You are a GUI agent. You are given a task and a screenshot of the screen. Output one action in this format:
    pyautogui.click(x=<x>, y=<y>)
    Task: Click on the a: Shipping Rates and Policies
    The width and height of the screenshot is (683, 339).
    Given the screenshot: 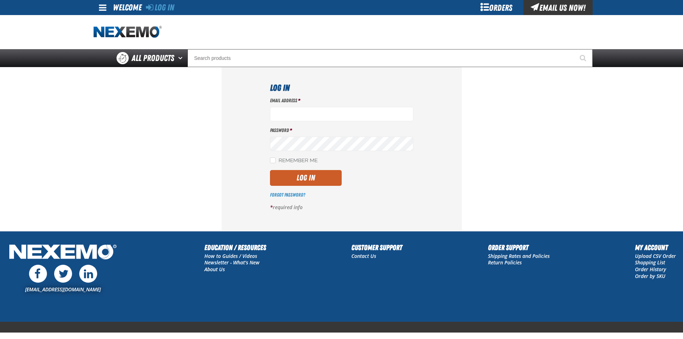 What is the action you would take?
    pyautogui.click(x=519, y=256)
    